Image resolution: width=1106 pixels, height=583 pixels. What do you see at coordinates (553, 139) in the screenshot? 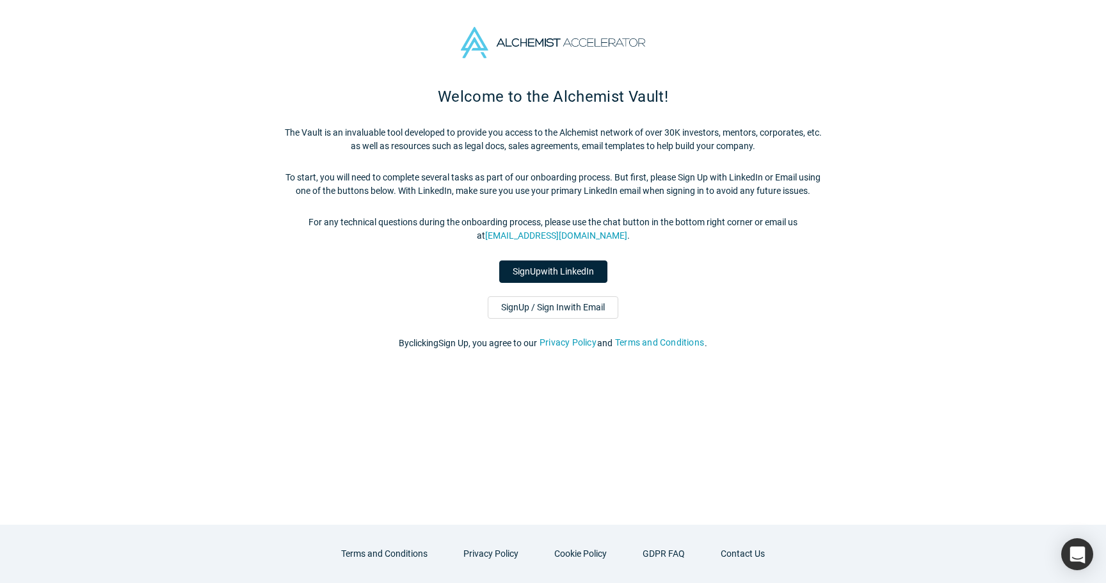
I see `p: The Vault is an invaluable tool developed to provide you access to the Alchemist network of over ...` at bounding box center [553, 139].